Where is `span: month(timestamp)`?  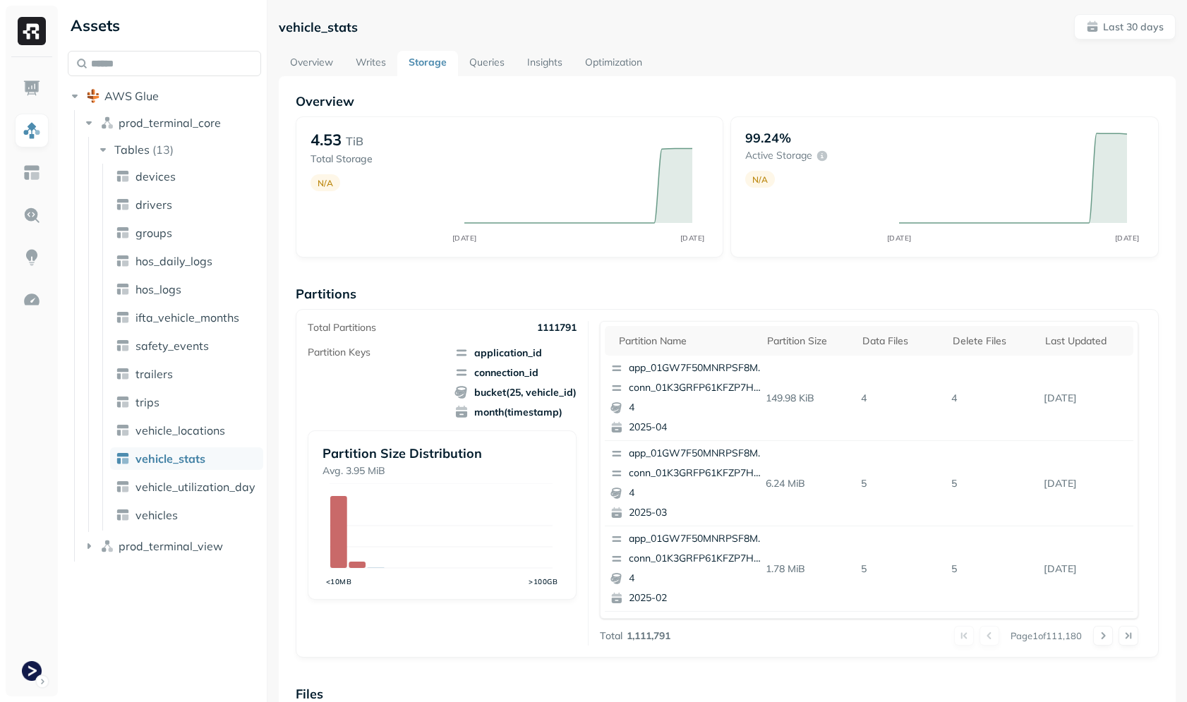 span: month(timestamp) is located at coordinates (515, 412).